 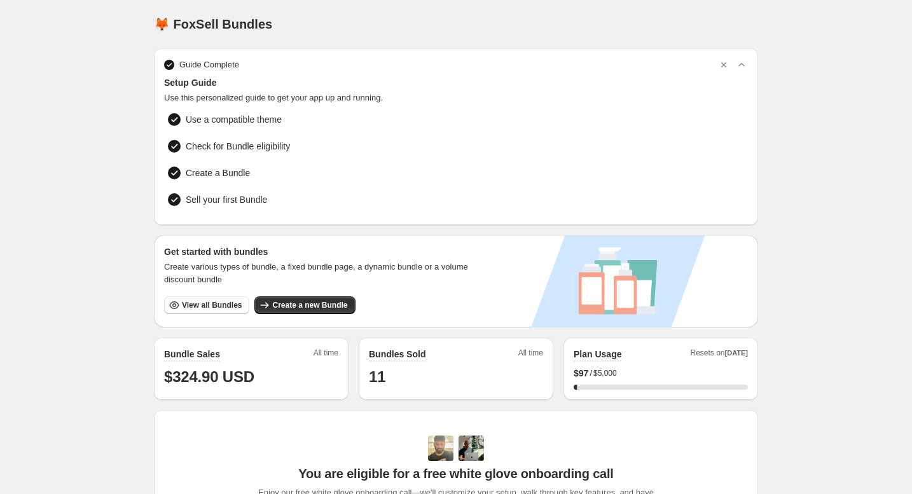 What do you see at coordinates (310, 305) in the screenshot?
I see `span: Create a new Bundle` at bounding box center [310, 305].